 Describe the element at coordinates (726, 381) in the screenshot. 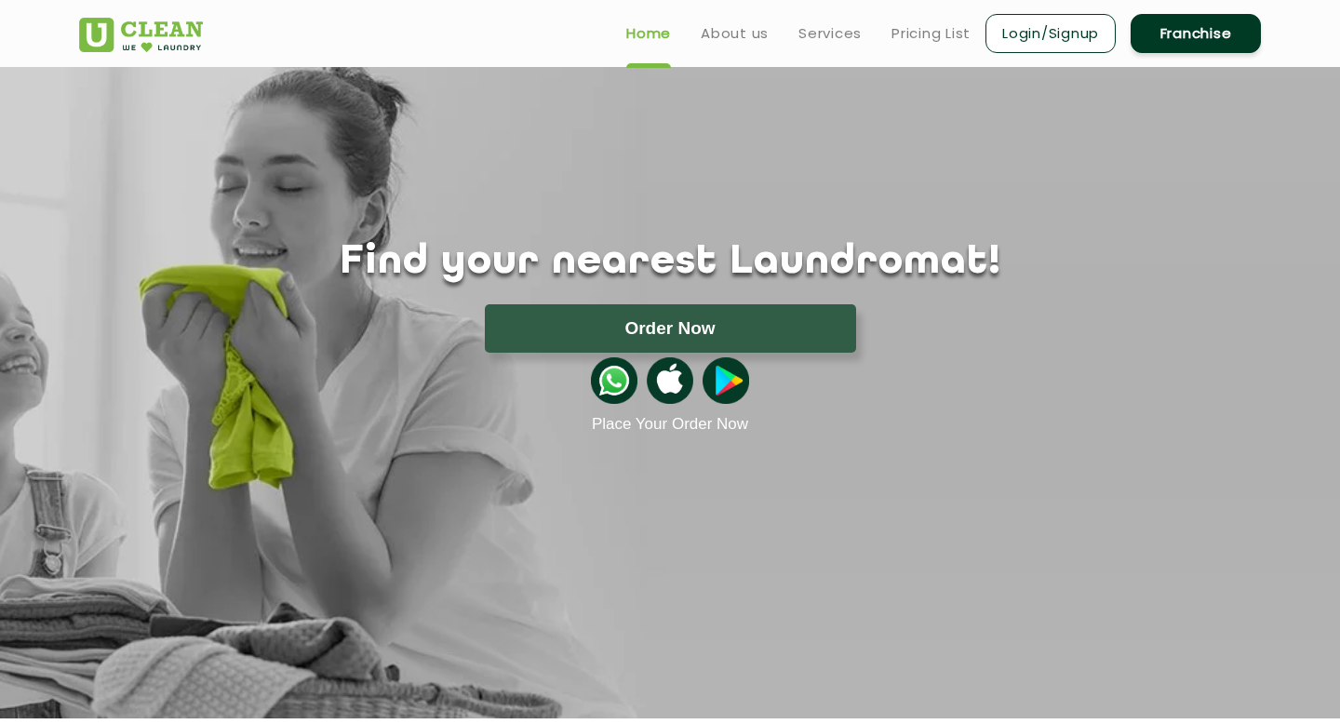

I see `img: playstoreicon.png` at that location.